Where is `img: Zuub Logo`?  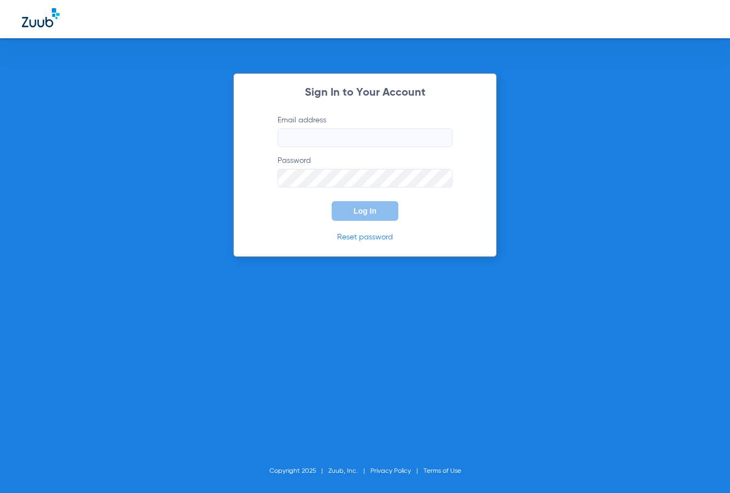 img: Zuub Logo is located at coordinates (40, 17).